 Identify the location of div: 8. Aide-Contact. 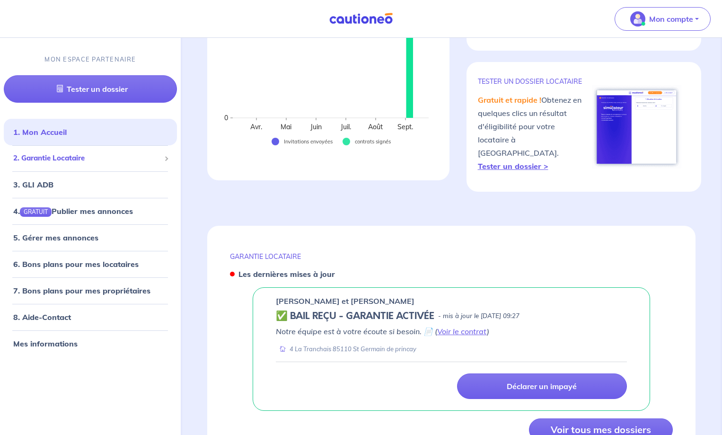
(90, 317).